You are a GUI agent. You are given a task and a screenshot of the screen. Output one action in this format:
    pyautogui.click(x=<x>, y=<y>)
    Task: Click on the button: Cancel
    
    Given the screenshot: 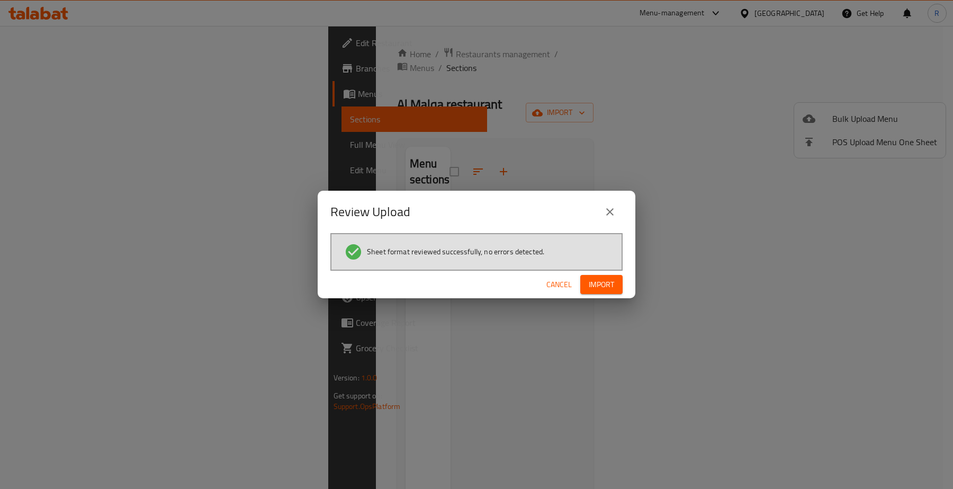 What is the action you would take?
    pyautogui.click(x=559, y=284)
    